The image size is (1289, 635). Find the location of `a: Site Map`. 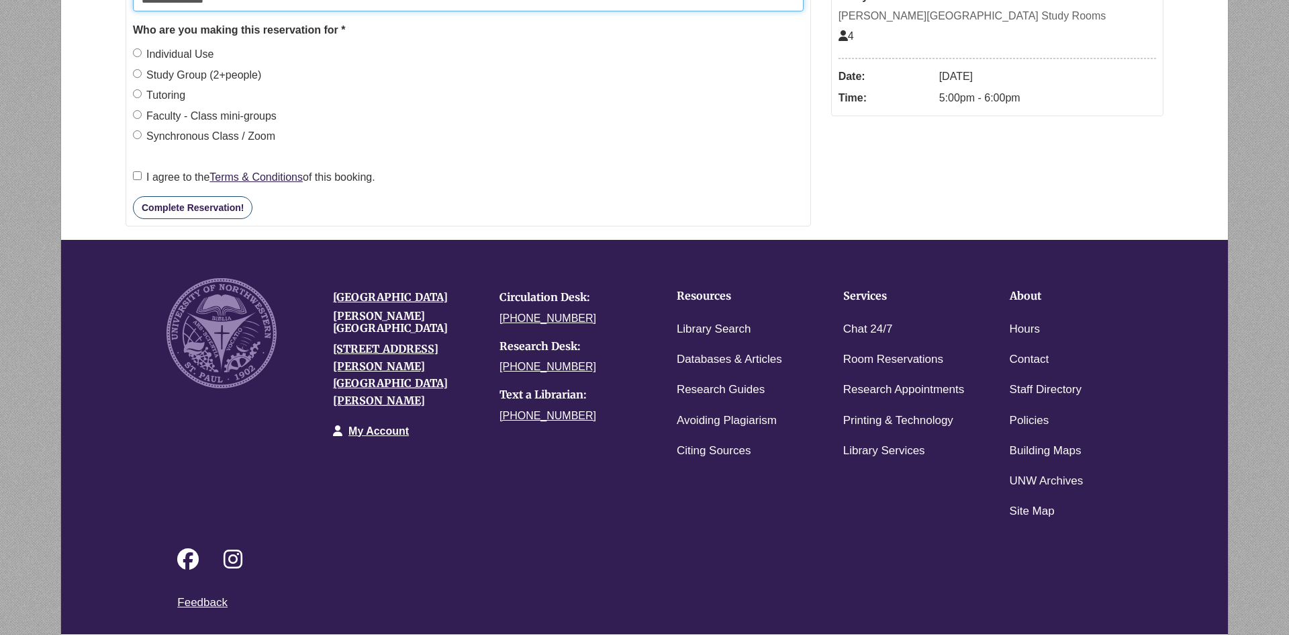

a: Site Map is located at coordinates (1032, 511).